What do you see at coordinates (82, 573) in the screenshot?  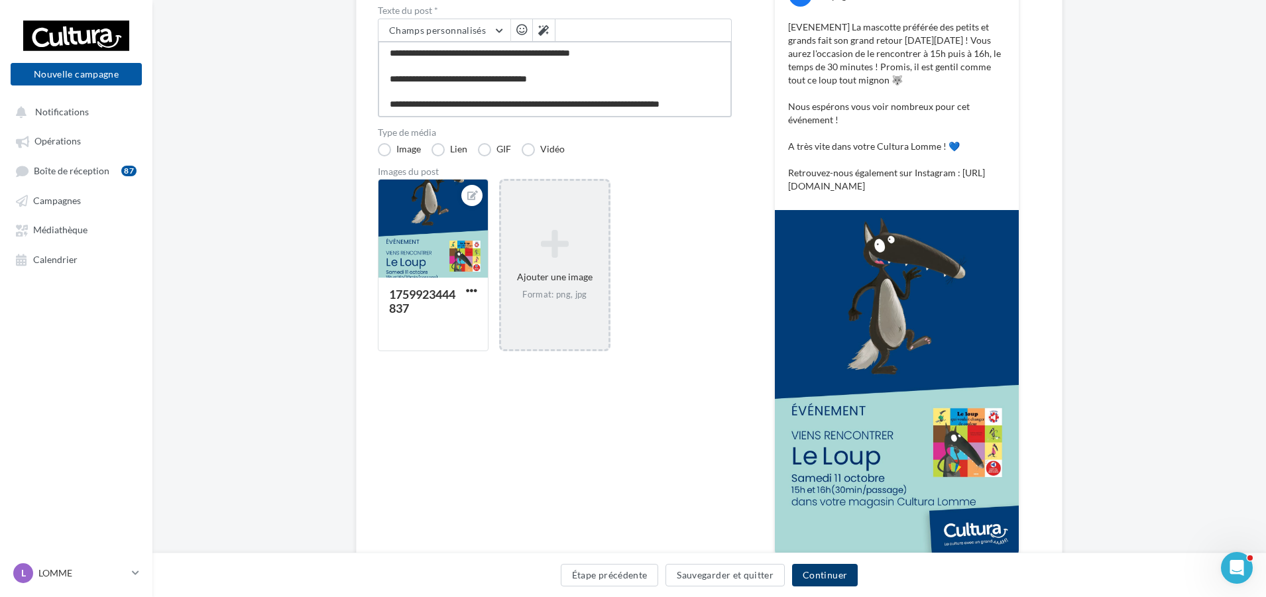 I see `p: LOMME` at bounding box center [82, 573].